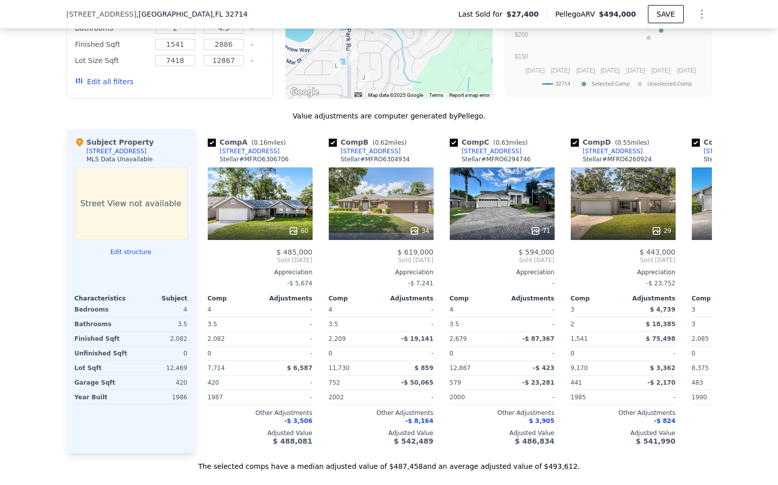 This screenshot has height=485, width=778. I want to click on text: Selected Comp, so click(611, 84).